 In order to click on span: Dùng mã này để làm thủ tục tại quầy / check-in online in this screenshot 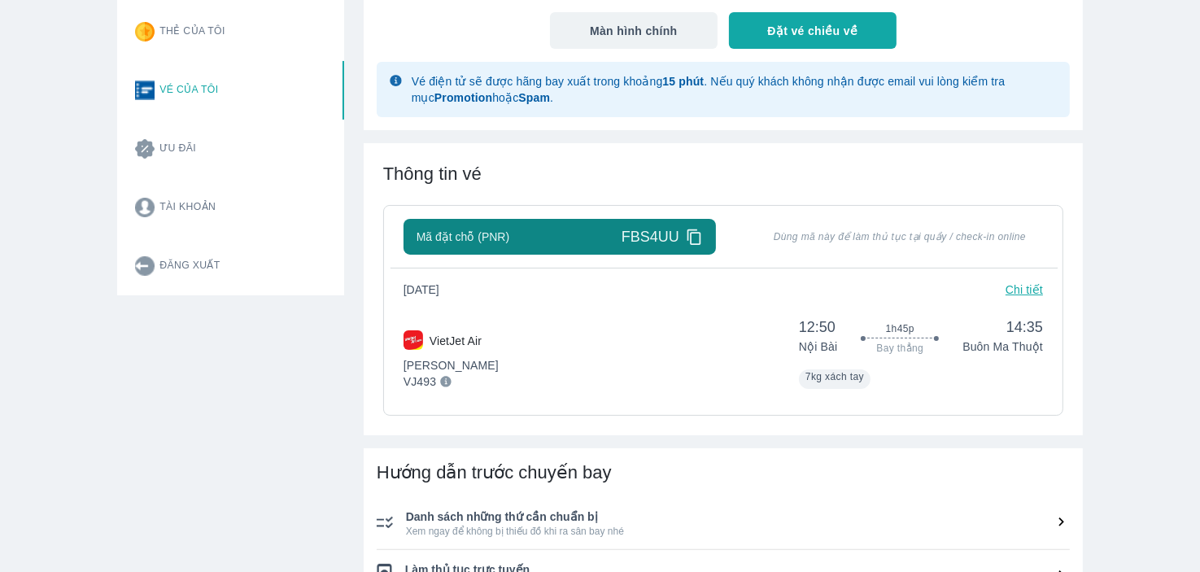, I will do `click(900, 237)`.